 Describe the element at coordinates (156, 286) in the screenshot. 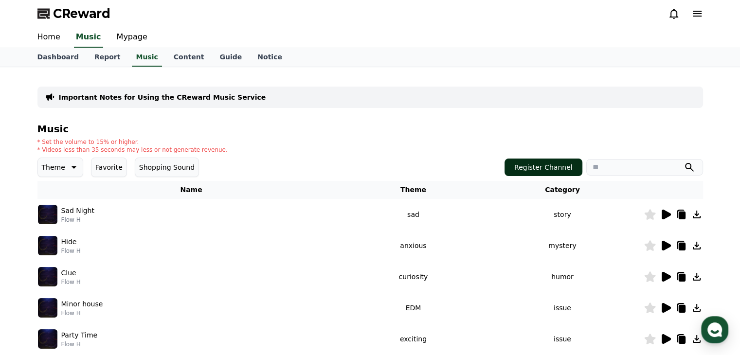

I see `a: Settings` at that location.